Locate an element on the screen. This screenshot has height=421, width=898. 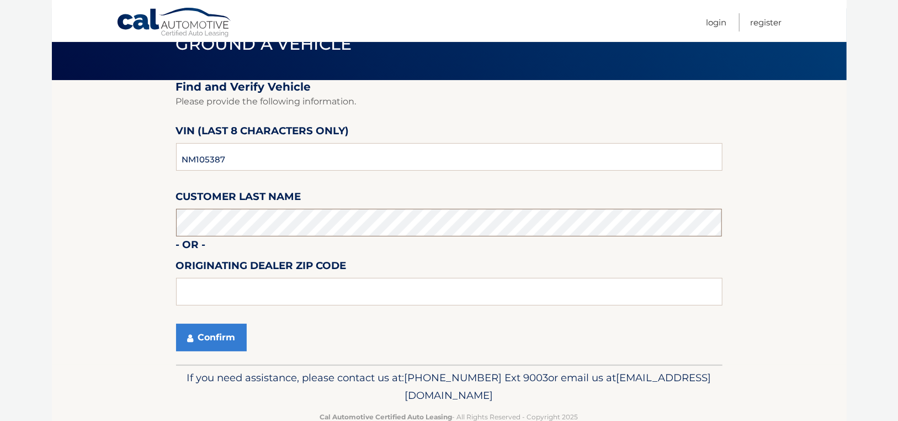
p: Please provide the following information. is located at coordinates (450, 102).